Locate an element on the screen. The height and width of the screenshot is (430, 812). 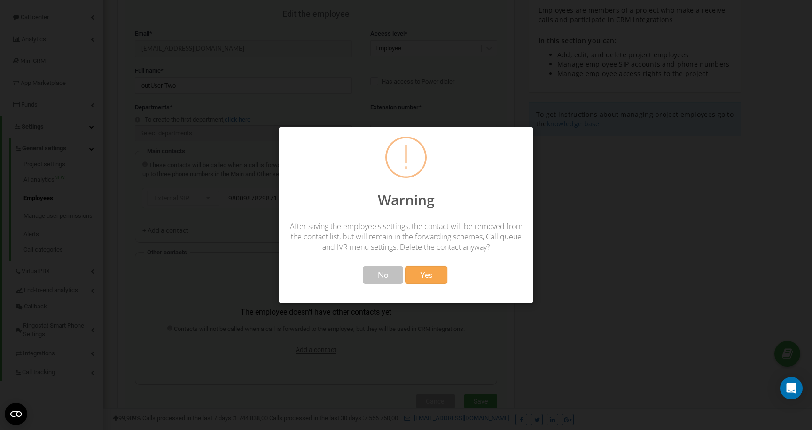
span: Yes is located at coordinates (426, 275).